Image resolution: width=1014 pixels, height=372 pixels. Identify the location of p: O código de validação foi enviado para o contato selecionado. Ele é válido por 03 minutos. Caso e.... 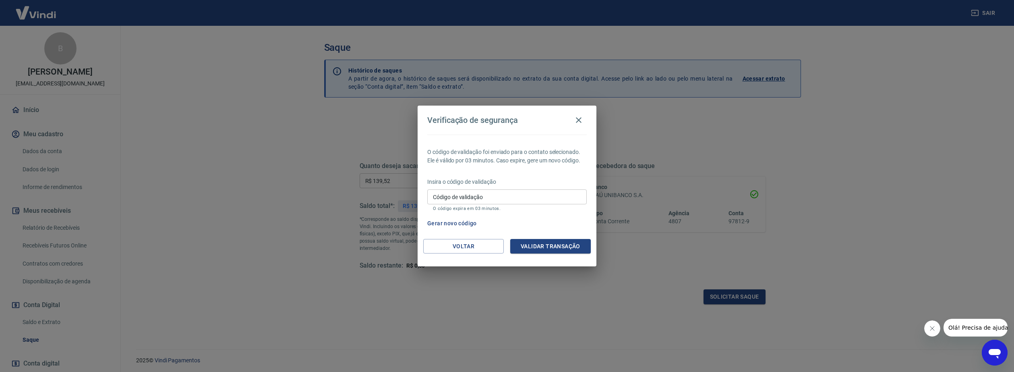
(507, 156).